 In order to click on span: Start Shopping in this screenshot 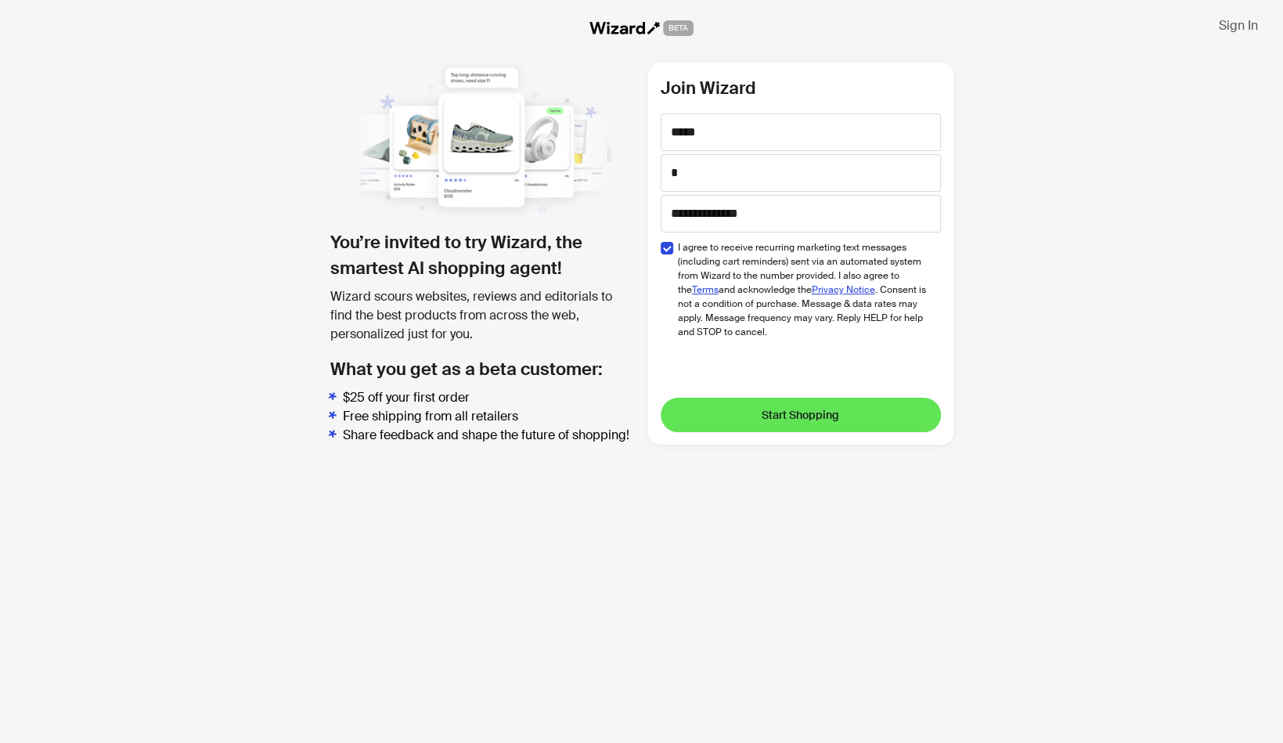, I will do `click(800, 415)`.